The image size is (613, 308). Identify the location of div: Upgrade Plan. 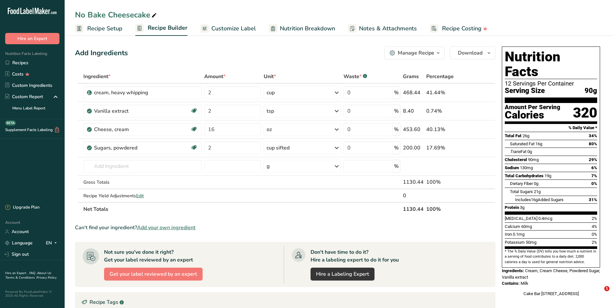
(22, 208).